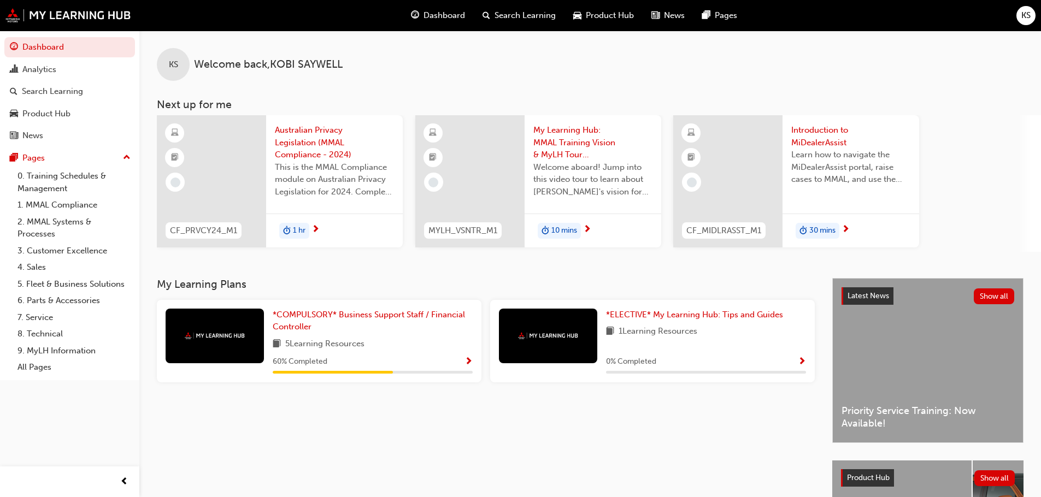 This screenshot has width=1041, height=497. What do you see at coordinates (14, 70) in the screenshot?
I see `span: chart-icon` at bounding box center [14, 70].